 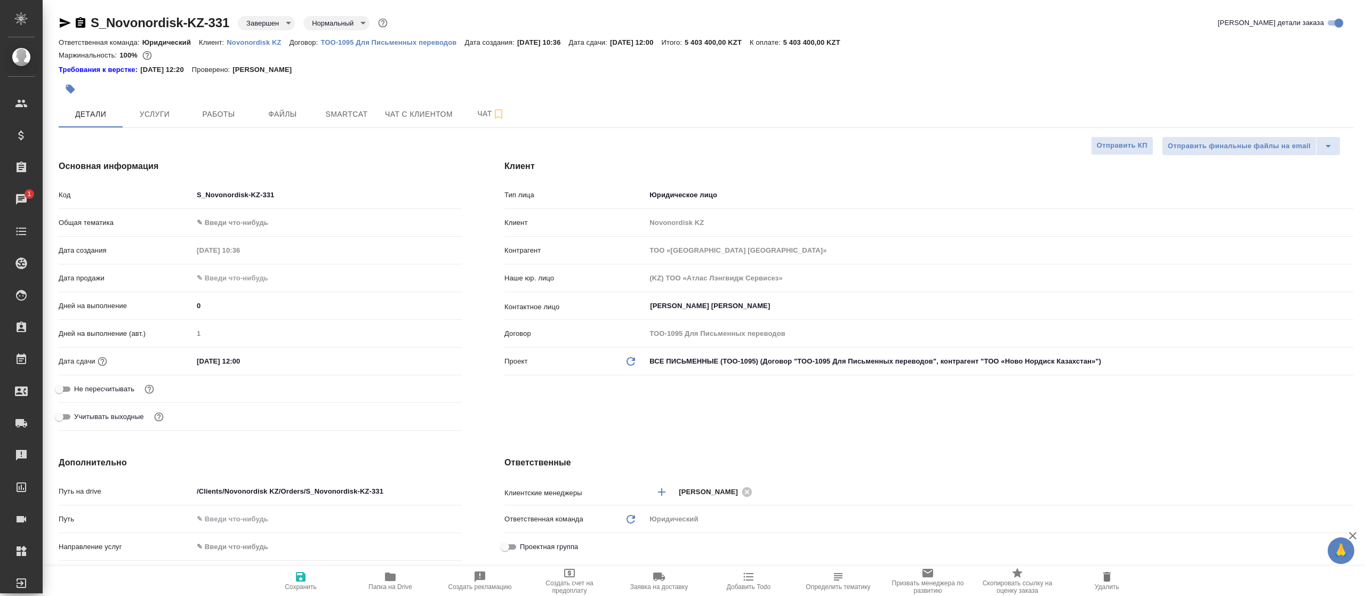 I want to click on button: Заявка на доставку, so click(x=659, y=581).